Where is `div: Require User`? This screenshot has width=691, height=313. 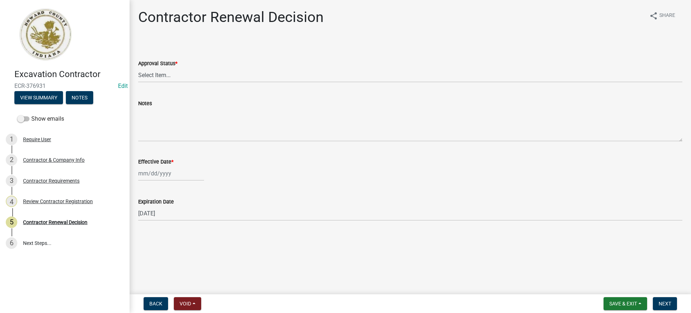
div: Require User is located at coordinates (37, 139).